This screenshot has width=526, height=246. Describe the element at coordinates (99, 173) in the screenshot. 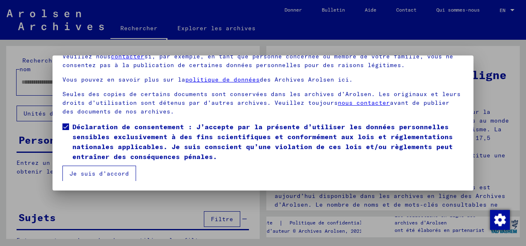

I see `button: Je suis d’accord` at that location.